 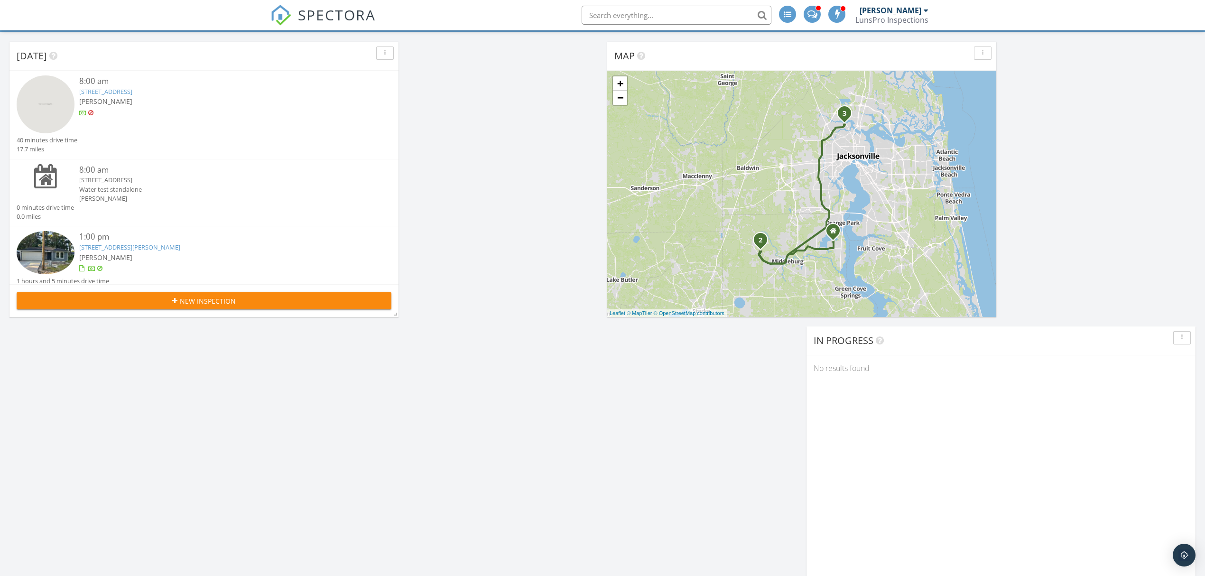 I want to click on img: The Best Home Inspection Software - Spectora, so click(x=281, y=15).